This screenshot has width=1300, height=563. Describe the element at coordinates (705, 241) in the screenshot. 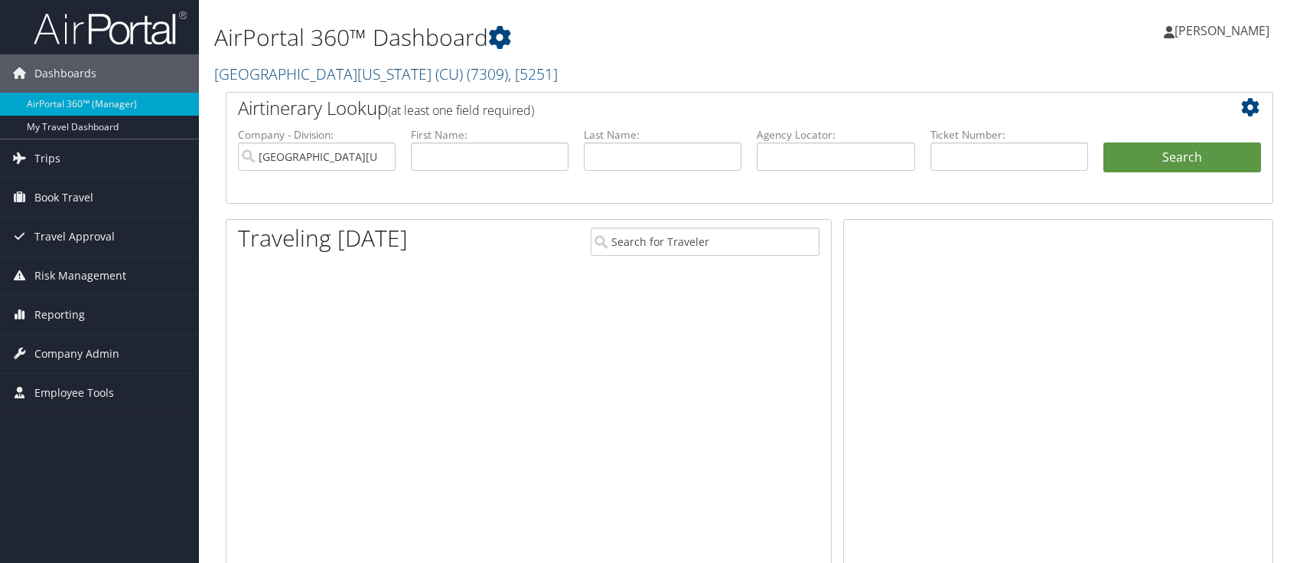

I see `input: Search for Traveler` at that location.